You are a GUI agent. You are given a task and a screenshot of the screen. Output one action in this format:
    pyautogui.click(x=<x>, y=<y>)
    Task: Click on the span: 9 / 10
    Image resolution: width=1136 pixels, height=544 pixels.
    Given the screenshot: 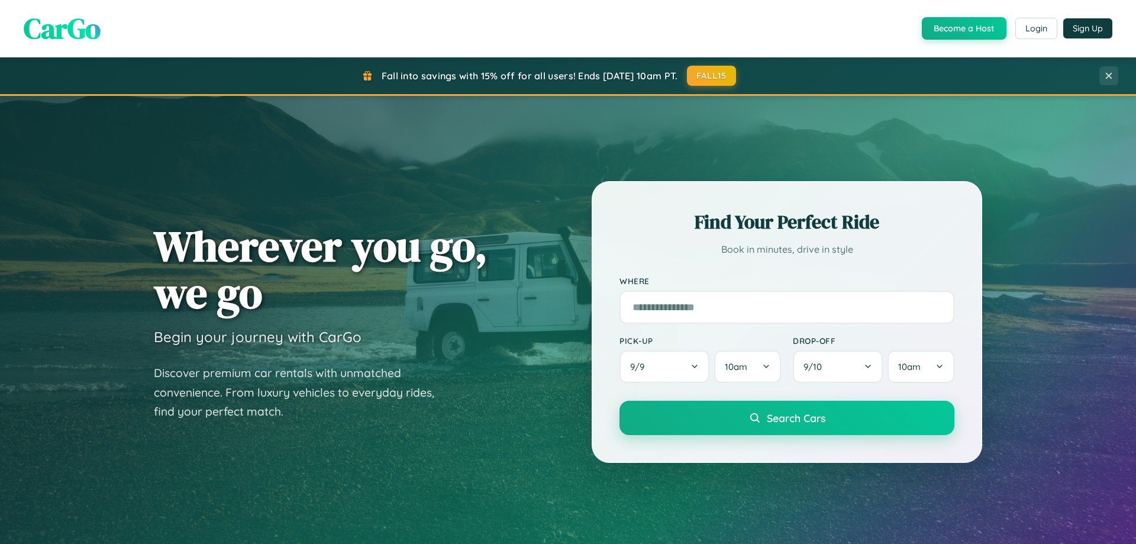 What is the action you would take?
    pyautogui.click(x=815, y=366)
    